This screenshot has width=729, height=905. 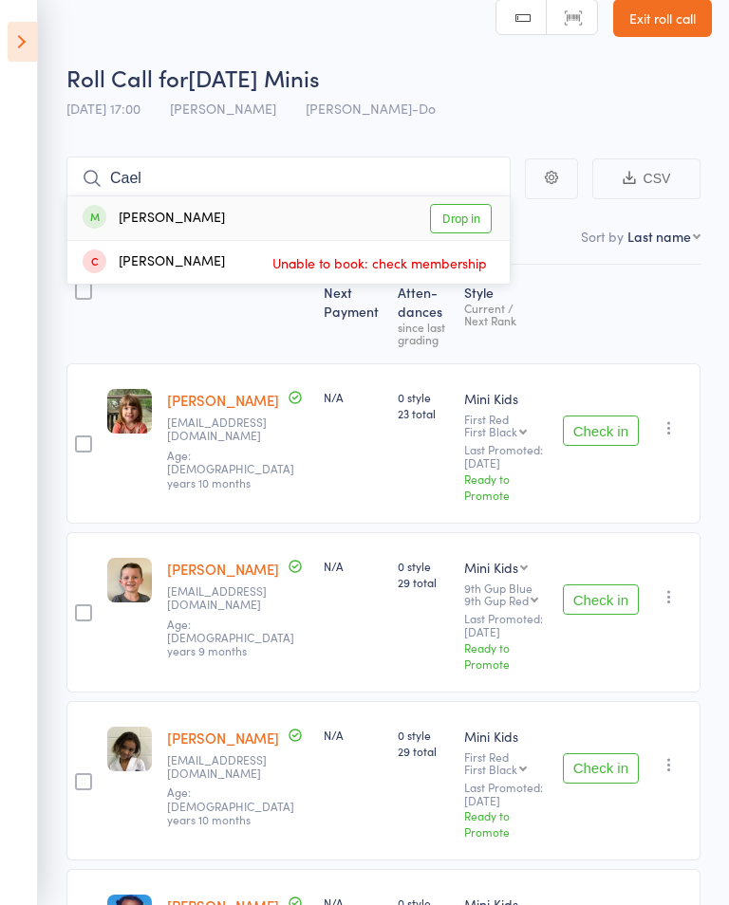 I want to click on small: igrvin@gmail.com, so click(x=229, y=766).